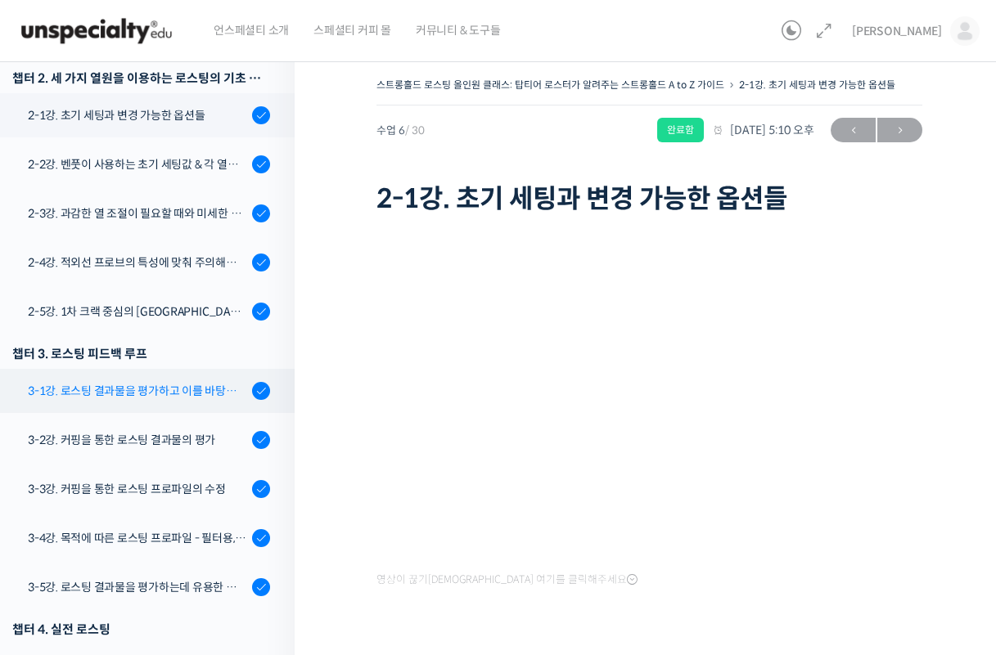 Image resolution: width=996 pixels, height=655 pixels. What do you see at coordinates (160, 539) in the screenshot?
I see `a: 대화` at bounding box center [160, 539].